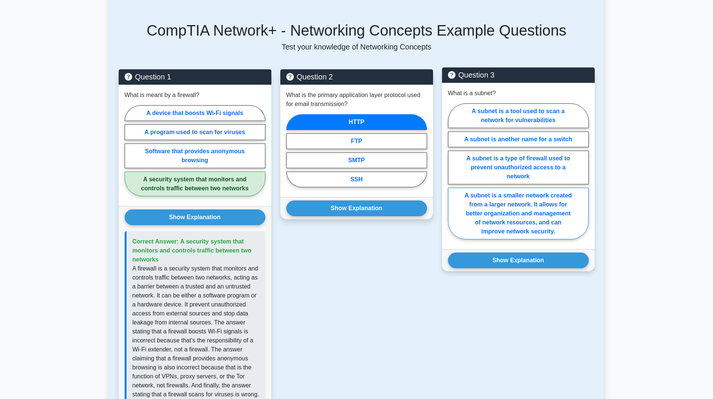  I want to click on p: Test your knowledge of Networking Concepts, so click(357, 47).